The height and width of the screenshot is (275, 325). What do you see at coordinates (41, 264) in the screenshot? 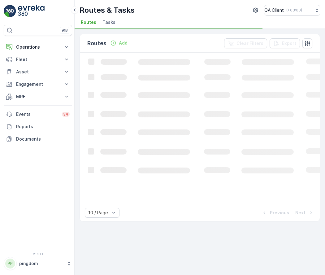
I see `p: pingdom` at bounding box center [41, 264].